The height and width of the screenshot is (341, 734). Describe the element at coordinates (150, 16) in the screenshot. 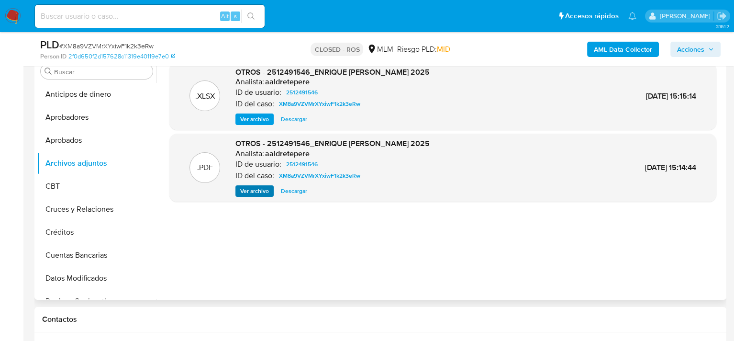

I see `input: Buscar usuario o caso...` at that location.